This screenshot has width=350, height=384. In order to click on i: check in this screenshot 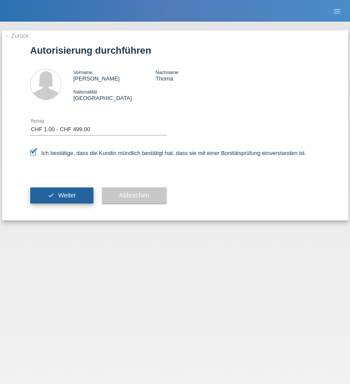, I will do `click(51, 195)`.